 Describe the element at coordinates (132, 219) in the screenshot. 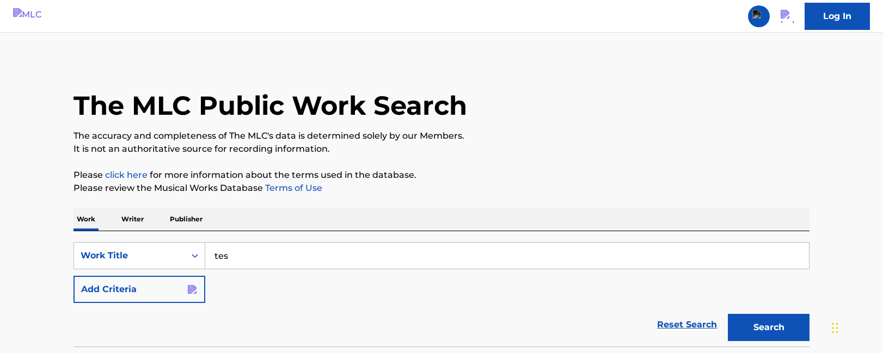

I see `p: Writer` at that location.